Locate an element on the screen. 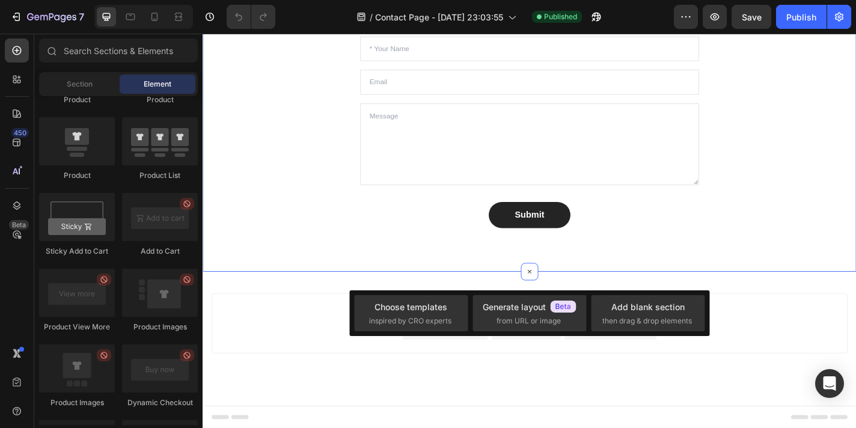 This screenshot has width=856, height=428. input: Email is located at coordinates (361, 54).